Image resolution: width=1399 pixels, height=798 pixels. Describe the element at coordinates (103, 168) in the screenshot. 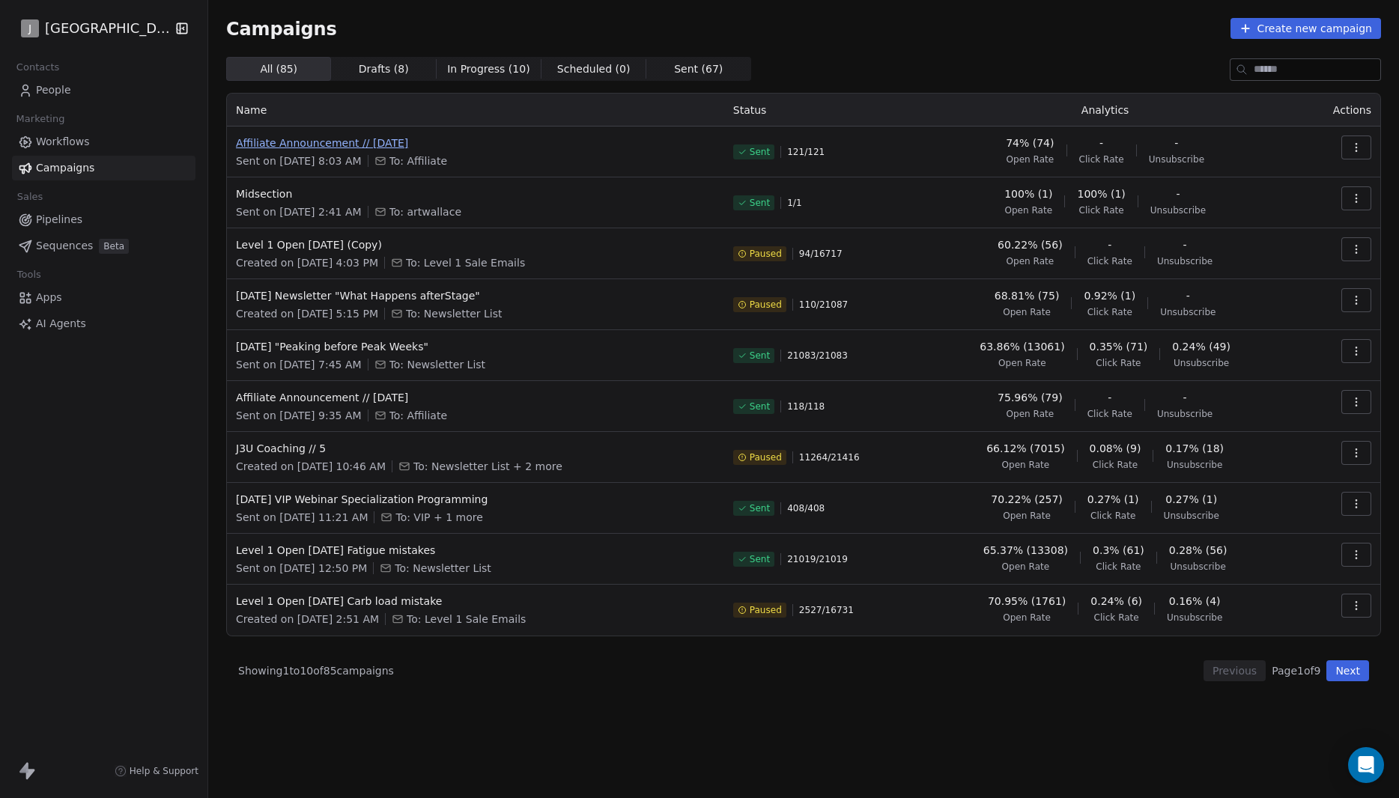

I see `a: Campaigns` at that location.